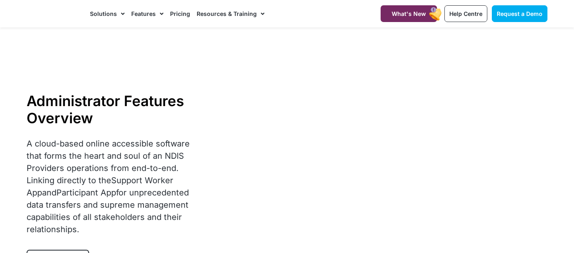 The image size is (574, 253). What do you see at coordinates (466, 13) in the screenshot?
I see `span: Help Centre` at bounding box center [466, 13].